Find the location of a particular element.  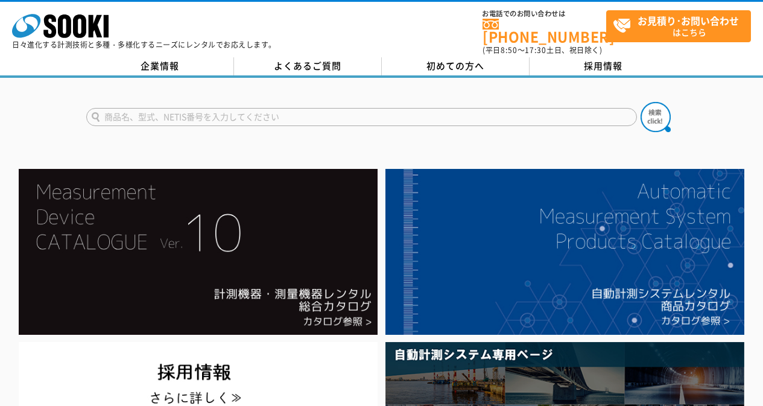

img: 自動計測システムカタログ is located at coordinates (565, 252).